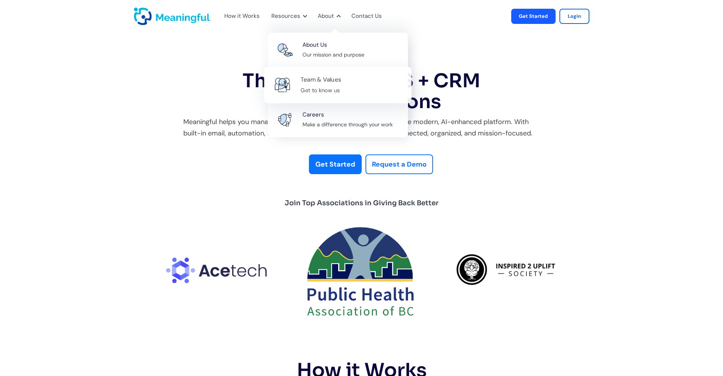 Image resolution: width=723 pixels, height=376 pixels. Describe the element at coordinates (242, 16) in the screenshot. I see `div: How it Works` at that location.